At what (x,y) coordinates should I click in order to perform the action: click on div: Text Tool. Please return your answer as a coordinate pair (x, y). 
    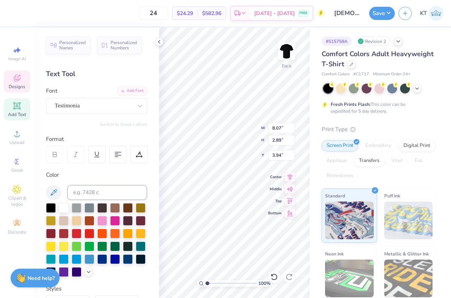
    Looking at the image, I should click on (96, 74).